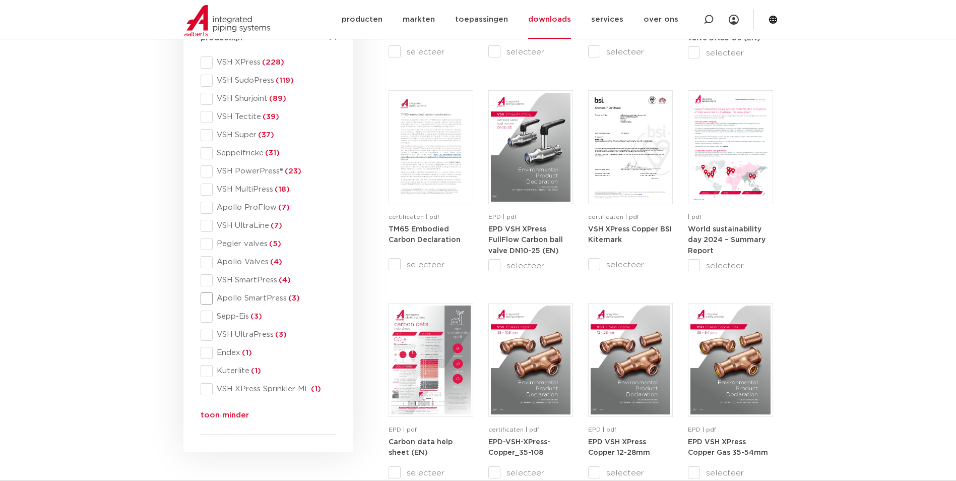  I want to click on span: VSH MultiPress, so click(274, 189).